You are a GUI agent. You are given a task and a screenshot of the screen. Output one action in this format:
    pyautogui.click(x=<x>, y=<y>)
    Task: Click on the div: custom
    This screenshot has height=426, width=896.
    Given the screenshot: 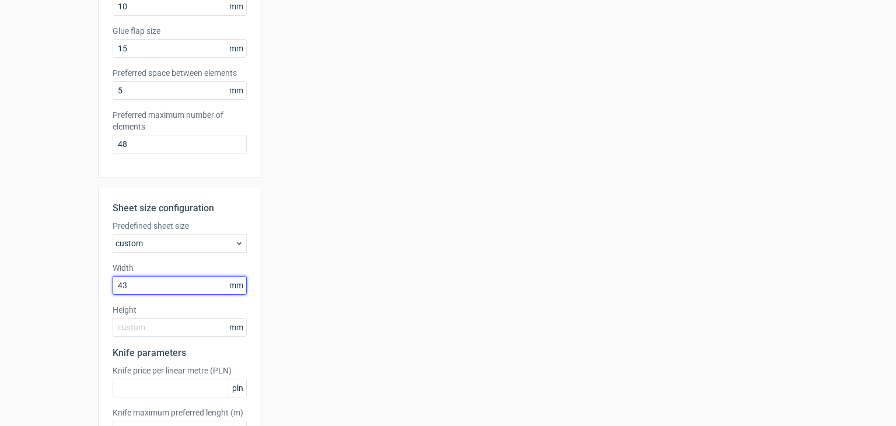 What is the action you would take?
    pyautogui.click(x=180, y=243)
    